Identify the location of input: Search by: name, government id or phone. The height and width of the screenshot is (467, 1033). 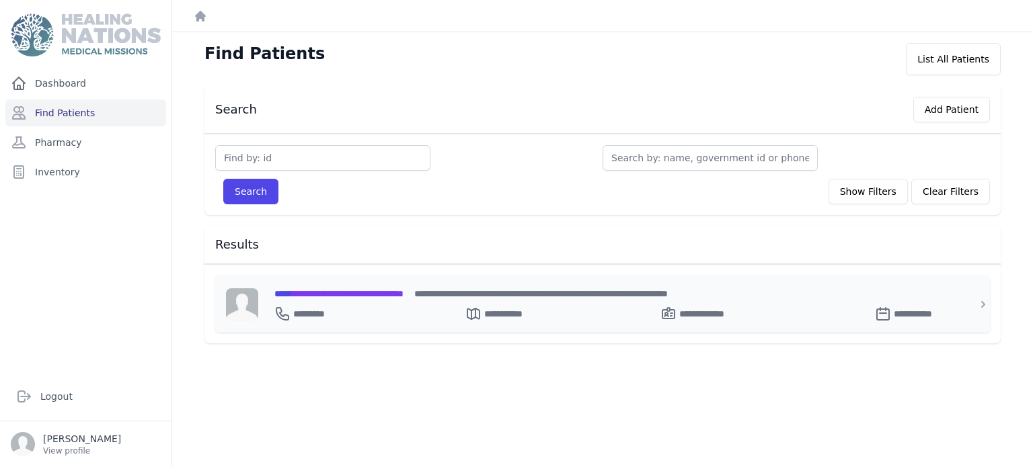
(710, 158).